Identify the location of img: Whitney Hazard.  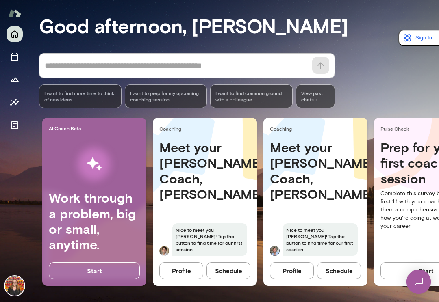
(15, 286).